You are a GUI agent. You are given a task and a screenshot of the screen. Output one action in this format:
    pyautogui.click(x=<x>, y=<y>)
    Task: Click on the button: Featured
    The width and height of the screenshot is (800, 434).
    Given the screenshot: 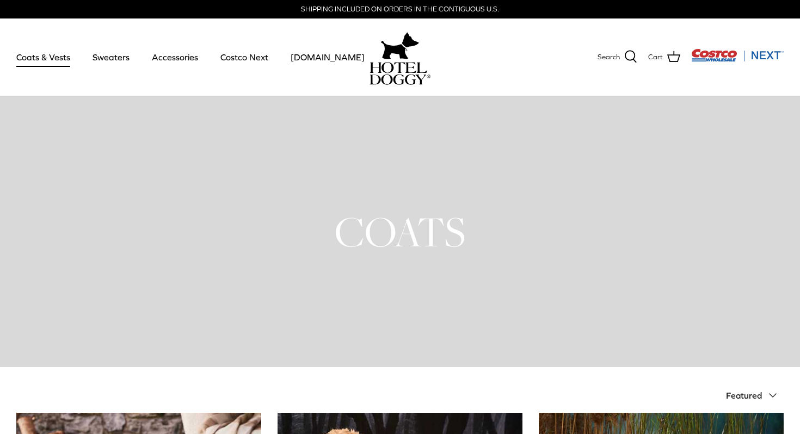 What is the action you would take?
    pyautogui.click(x=755, y=396)
    